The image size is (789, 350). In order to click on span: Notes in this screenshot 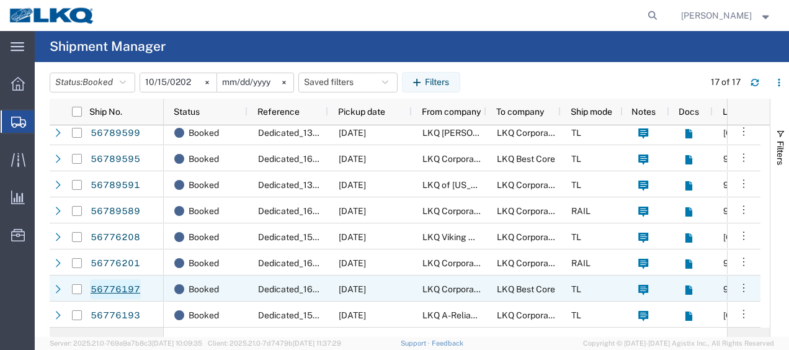, I will do `click(643, 112)`.